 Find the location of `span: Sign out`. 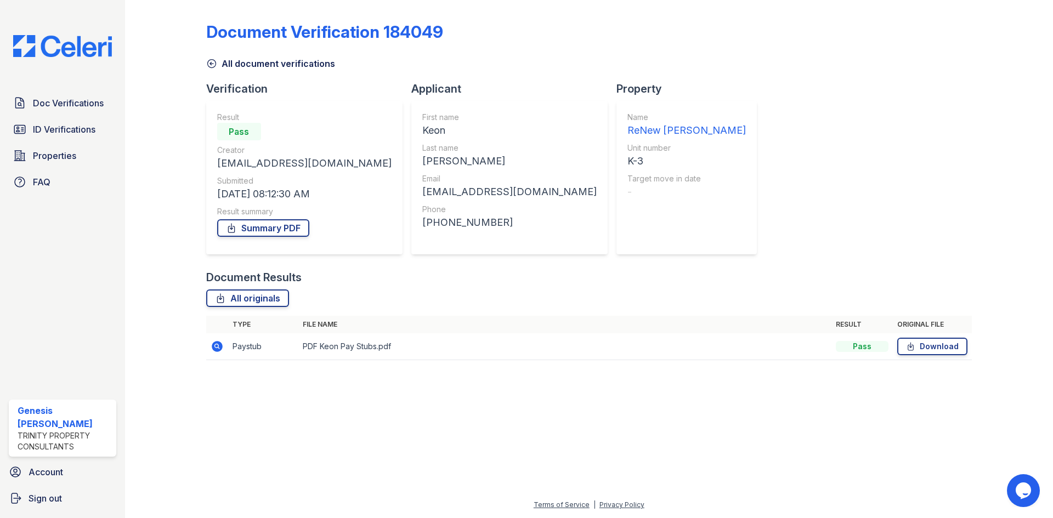

span: Sign out is located at coordinates (45, 498).